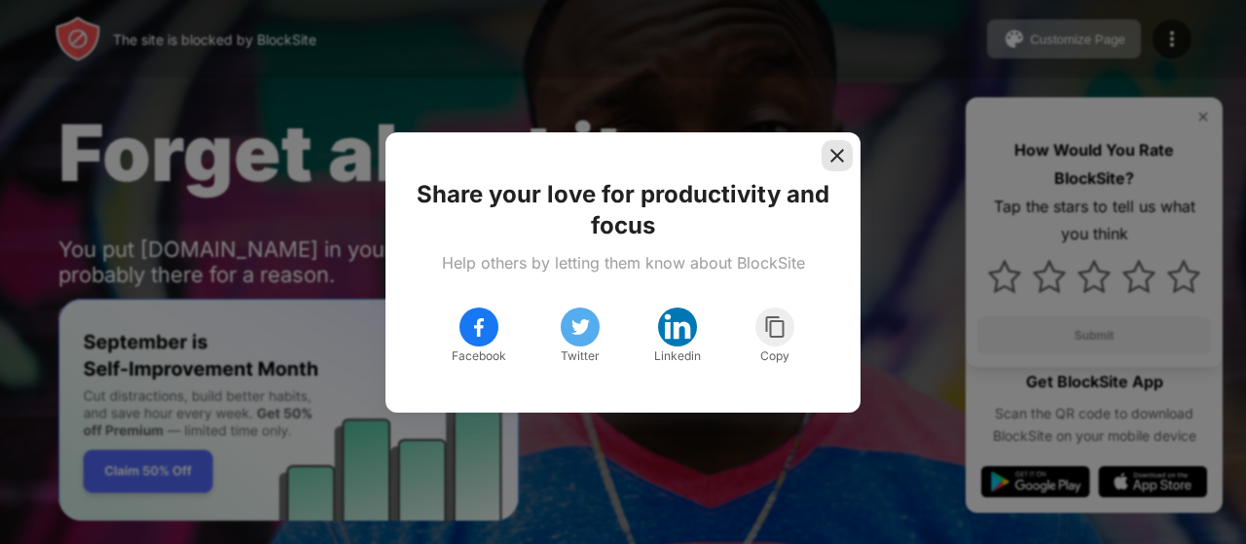 This screenshot has width=1246, height=544. Describe the element at coordinates (479, 327) in the screenshot. I see `img: facebook.svg` at that location.